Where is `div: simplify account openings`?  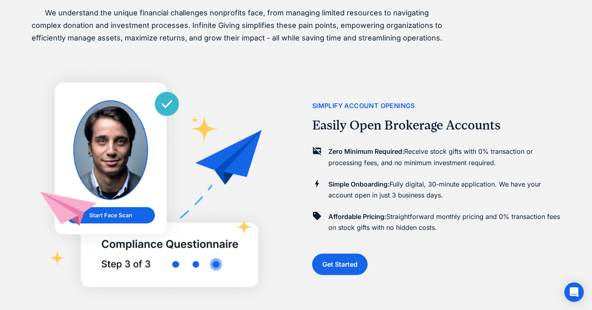 div: simplify account openings is located at coordinates (364, 106).